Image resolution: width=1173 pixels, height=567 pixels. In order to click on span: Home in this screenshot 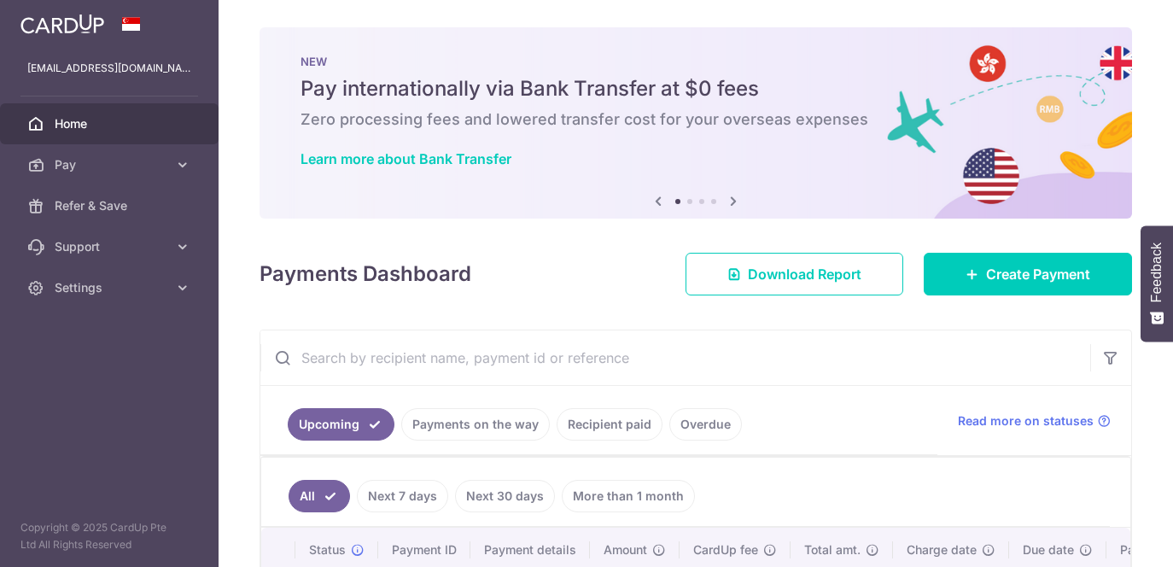, I will do `click(111, 124)`.